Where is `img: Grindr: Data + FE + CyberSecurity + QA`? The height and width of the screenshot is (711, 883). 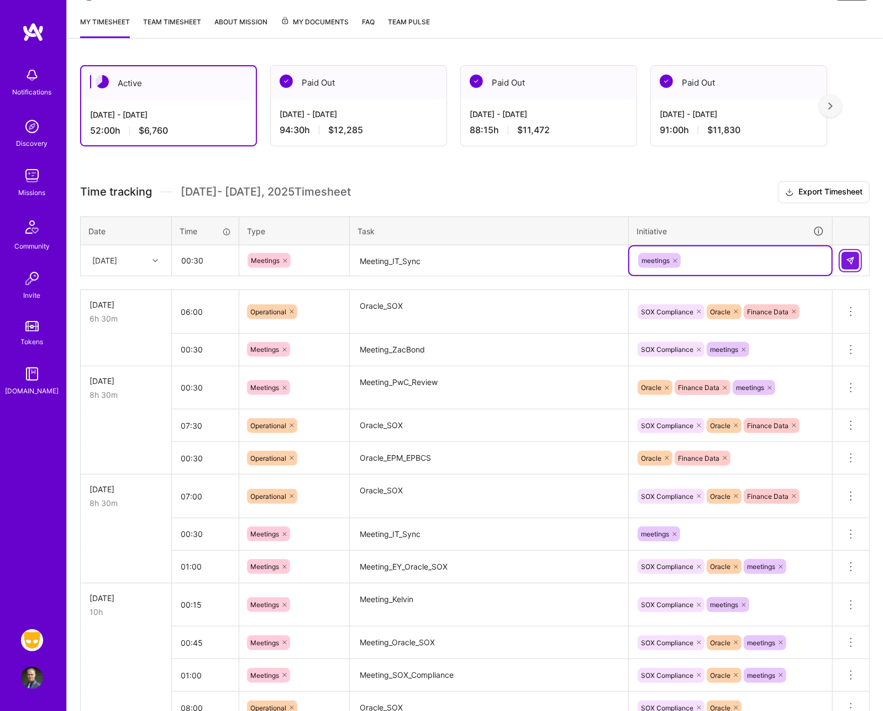
img: Grindr: Data + FE + CyberSecurity + QA is located at coordinates (32, 640).